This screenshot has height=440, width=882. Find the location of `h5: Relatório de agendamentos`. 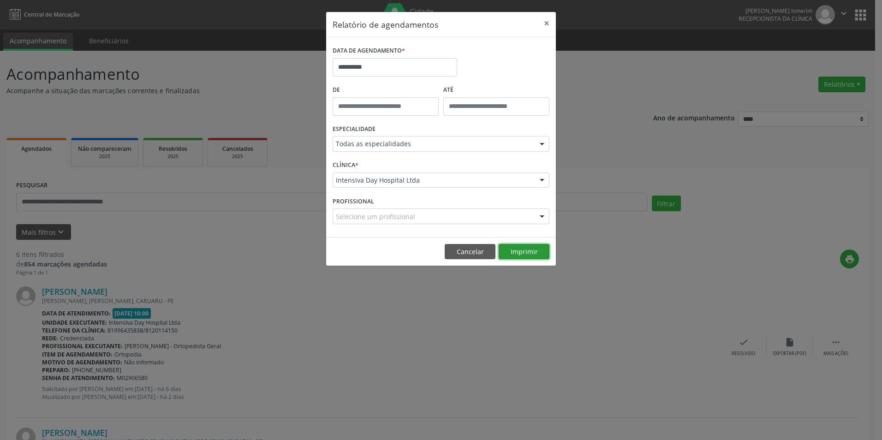

h5: Relatório de agendamentos is located at coordinates (385, 24).